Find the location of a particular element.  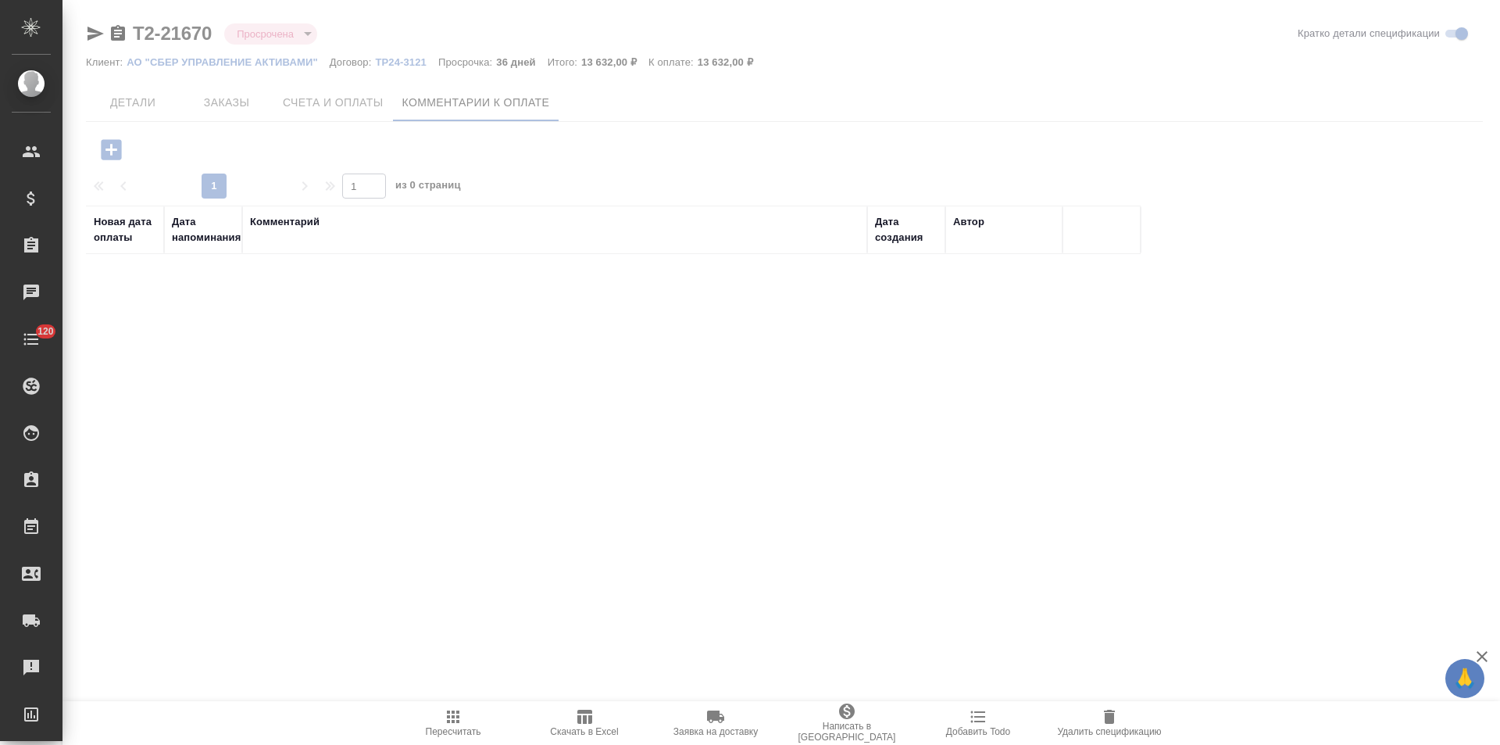

div: Дата напоминания is located at coordinates (206, 230).